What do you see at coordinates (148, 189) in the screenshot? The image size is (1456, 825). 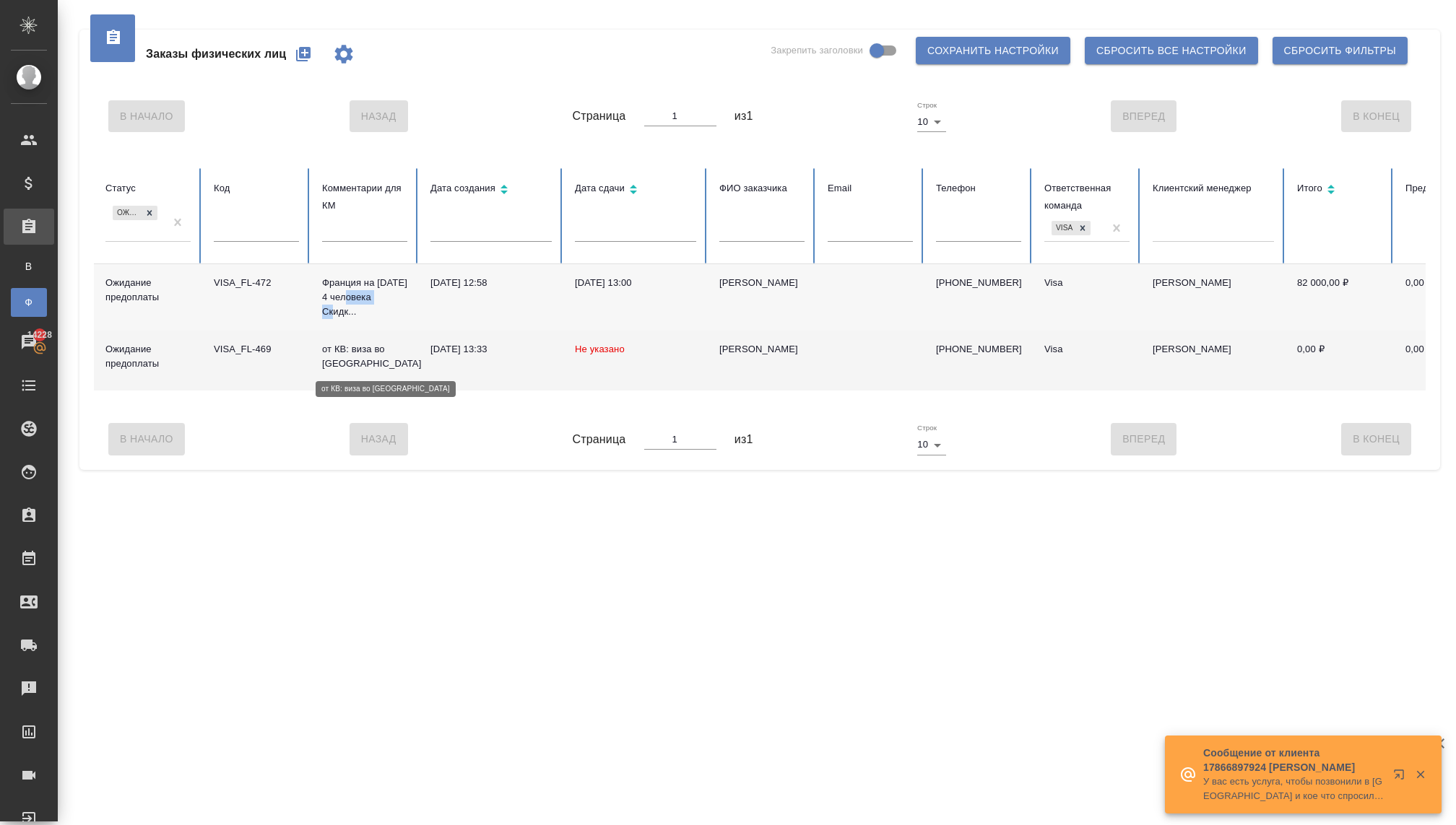 I see `div: Статус` at bounding box center [148, 189].